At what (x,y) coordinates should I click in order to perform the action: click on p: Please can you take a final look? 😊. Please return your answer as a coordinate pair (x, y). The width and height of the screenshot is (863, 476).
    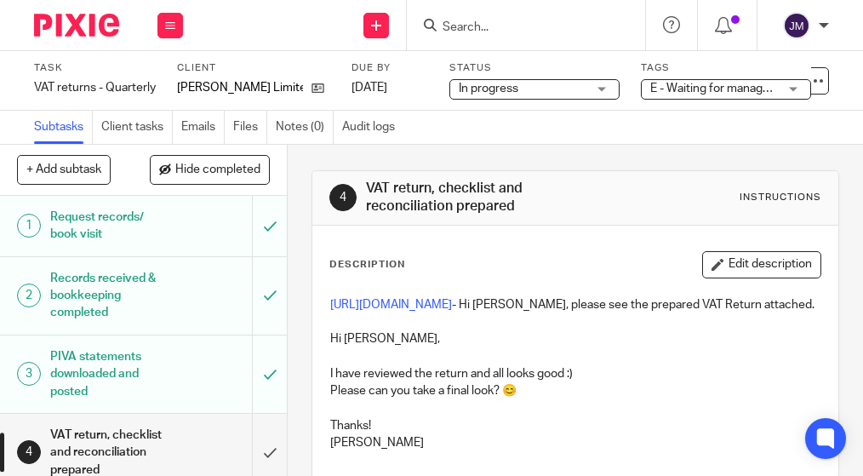
    Looking at the image, I should click on (576, 391).